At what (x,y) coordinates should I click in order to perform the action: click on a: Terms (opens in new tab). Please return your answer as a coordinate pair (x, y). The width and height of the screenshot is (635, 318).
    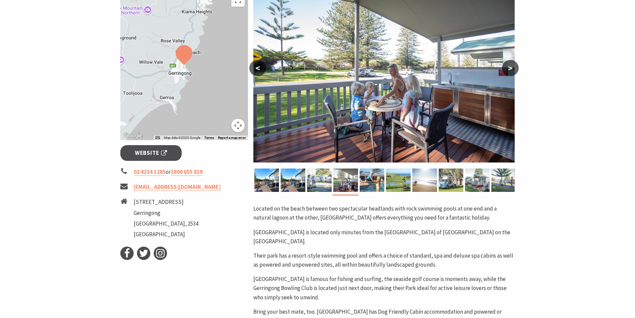
    Looking at the image, I should click on (209, 138).